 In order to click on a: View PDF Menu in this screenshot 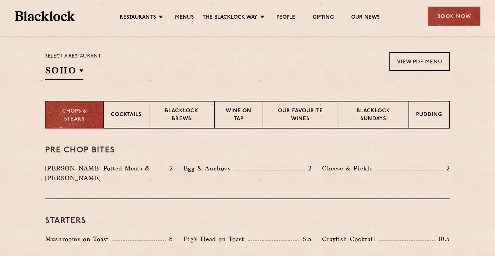, I will do `click(419, 61)`.